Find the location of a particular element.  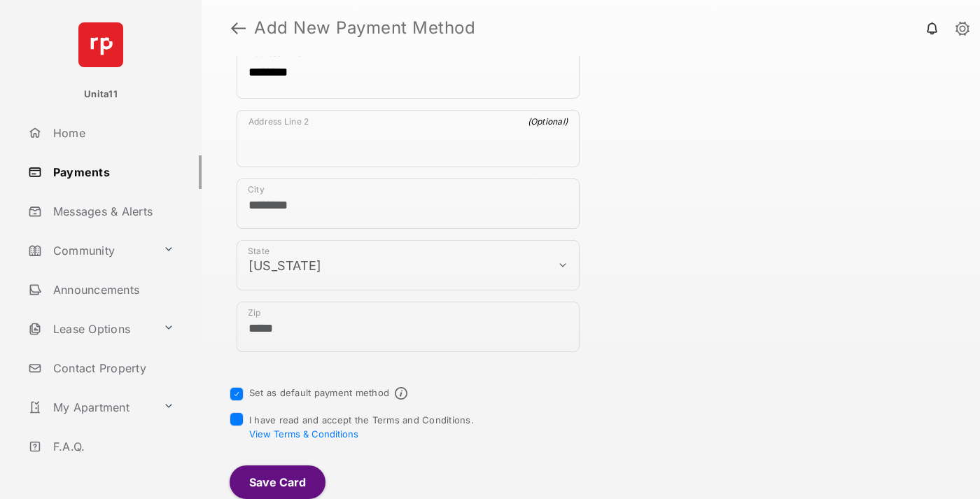

a: F.A.Q. is located at coordinates (112, 447).